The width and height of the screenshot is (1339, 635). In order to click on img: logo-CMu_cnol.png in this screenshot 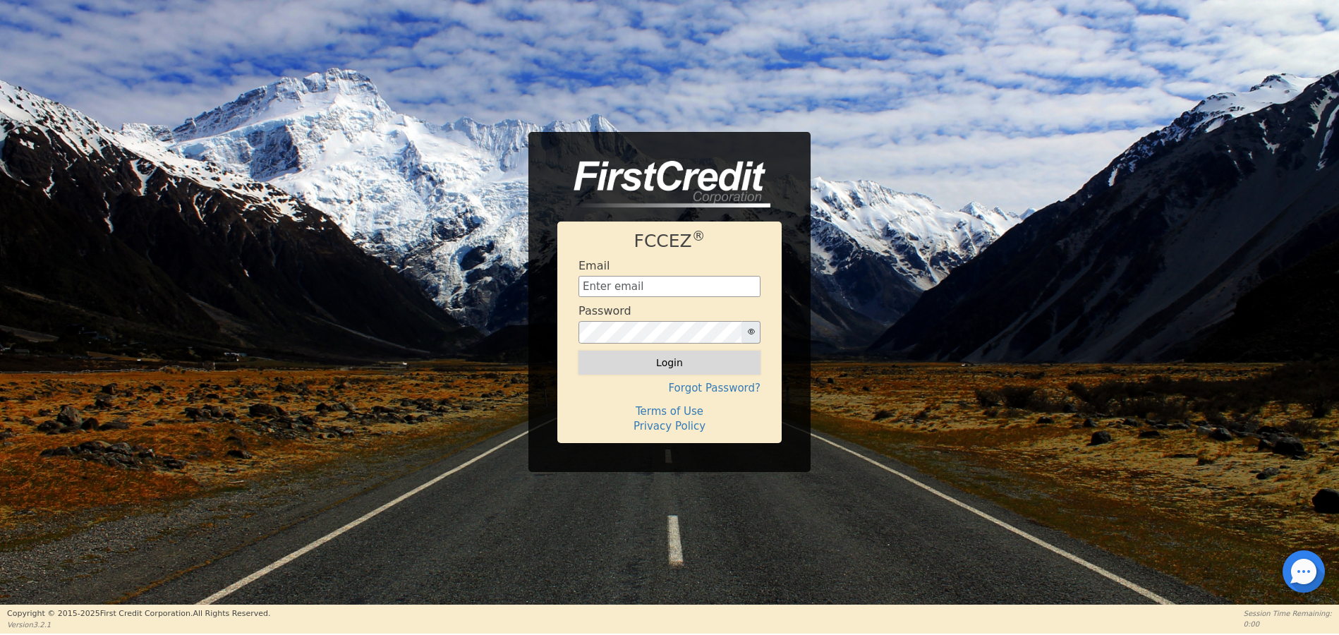, I will do `click(664, 184)`.